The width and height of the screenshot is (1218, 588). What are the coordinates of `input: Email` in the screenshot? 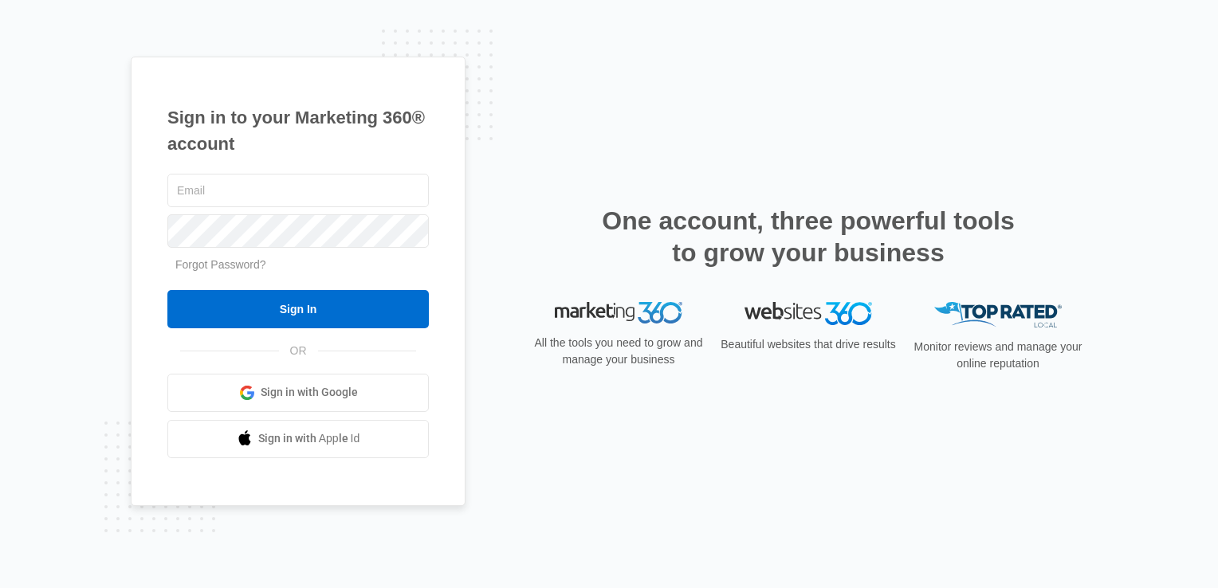 It's located at (298, 190).